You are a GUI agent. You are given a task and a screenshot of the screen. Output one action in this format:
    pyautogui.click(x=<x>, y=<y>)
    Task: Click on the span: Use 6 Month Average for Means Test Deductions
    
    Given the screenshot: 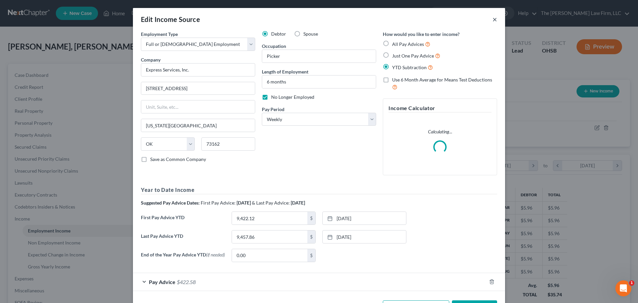 What is the action you would take?
    pyautogui.click(x=442, y=79)
    